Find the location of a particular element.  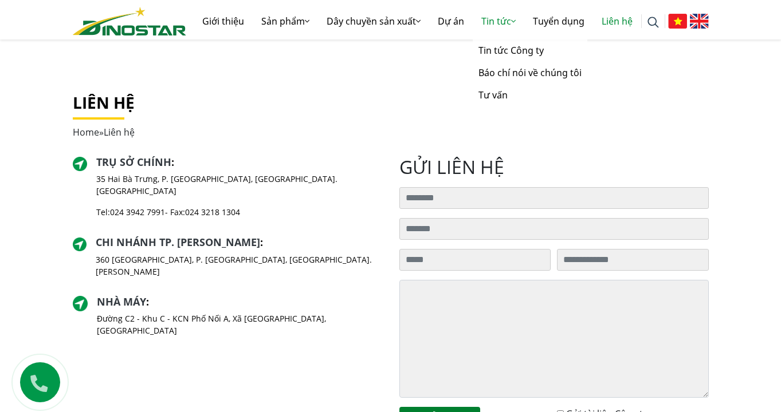

p: Tel: - Fax: is located at coordinates (239, 212).